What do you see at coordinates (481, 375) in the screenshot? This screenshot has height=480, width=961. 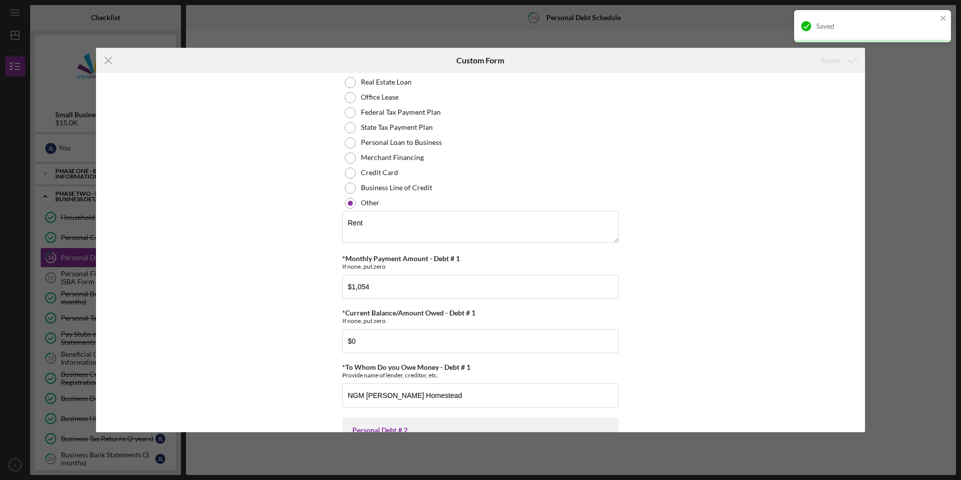 I see `div: Provide name of lender, creditor, etc.` at bounding box center [481, 375].